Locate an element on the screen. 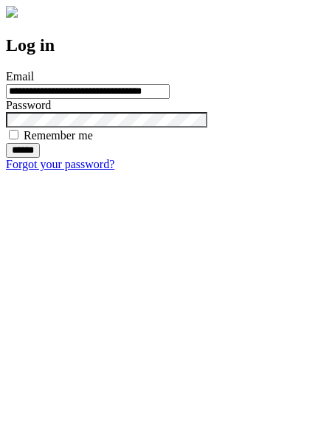 This screenshot has width=332, height=444. h2: Log in is located at coordinates (166, 45).